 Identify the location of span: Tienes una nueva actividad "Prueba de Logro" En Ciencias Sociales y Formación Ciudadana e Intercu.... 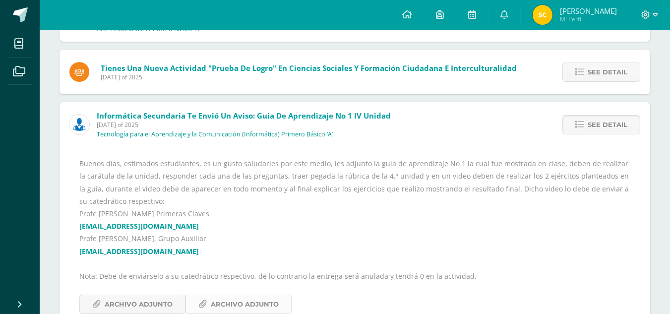
(308, 68).